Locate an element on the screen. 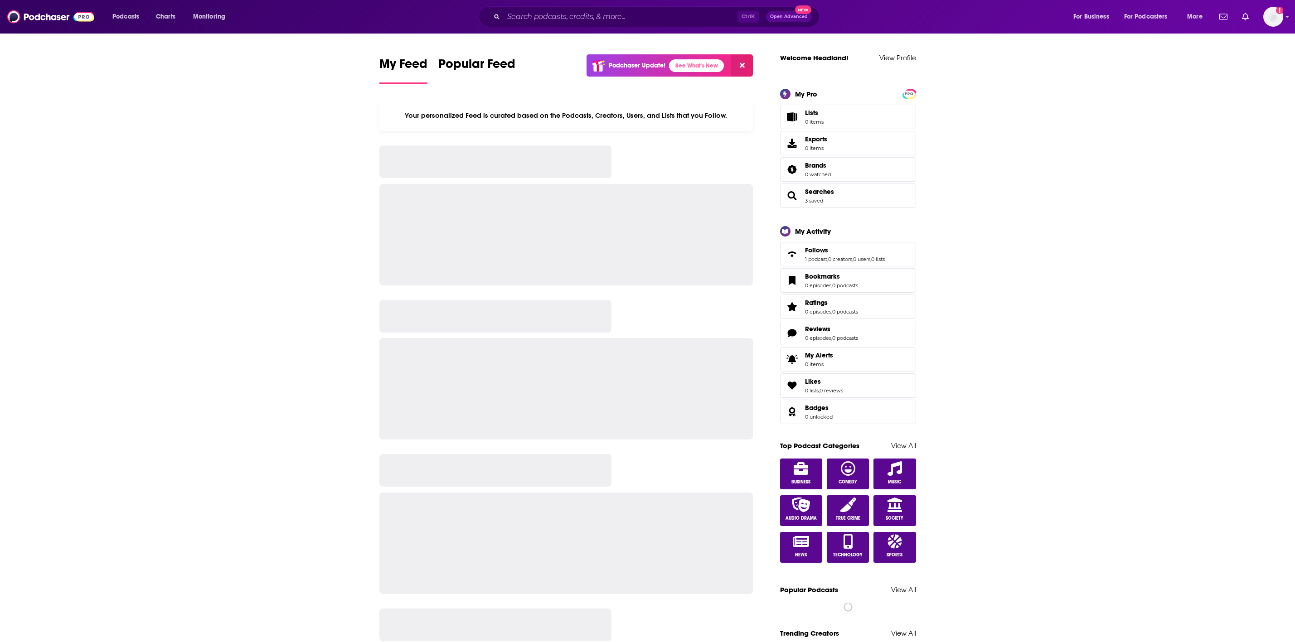 This screenshot has width=1295, height=642. svg: Add a profile image is located at coordinates (1280, 10).